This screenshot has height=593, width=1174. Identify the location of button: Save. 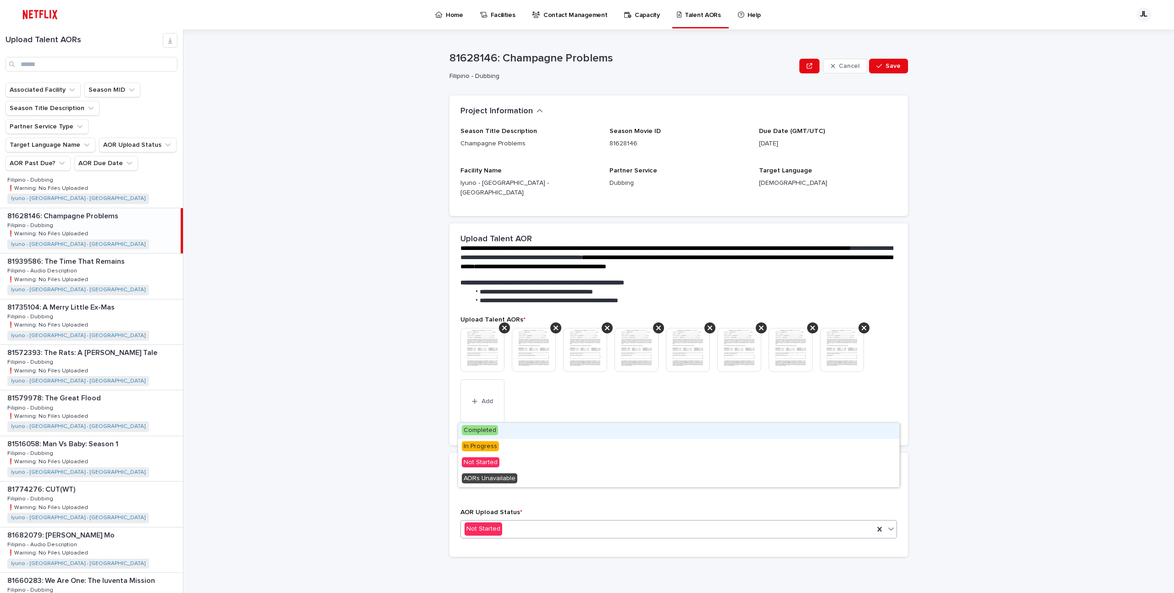
(888, 66).